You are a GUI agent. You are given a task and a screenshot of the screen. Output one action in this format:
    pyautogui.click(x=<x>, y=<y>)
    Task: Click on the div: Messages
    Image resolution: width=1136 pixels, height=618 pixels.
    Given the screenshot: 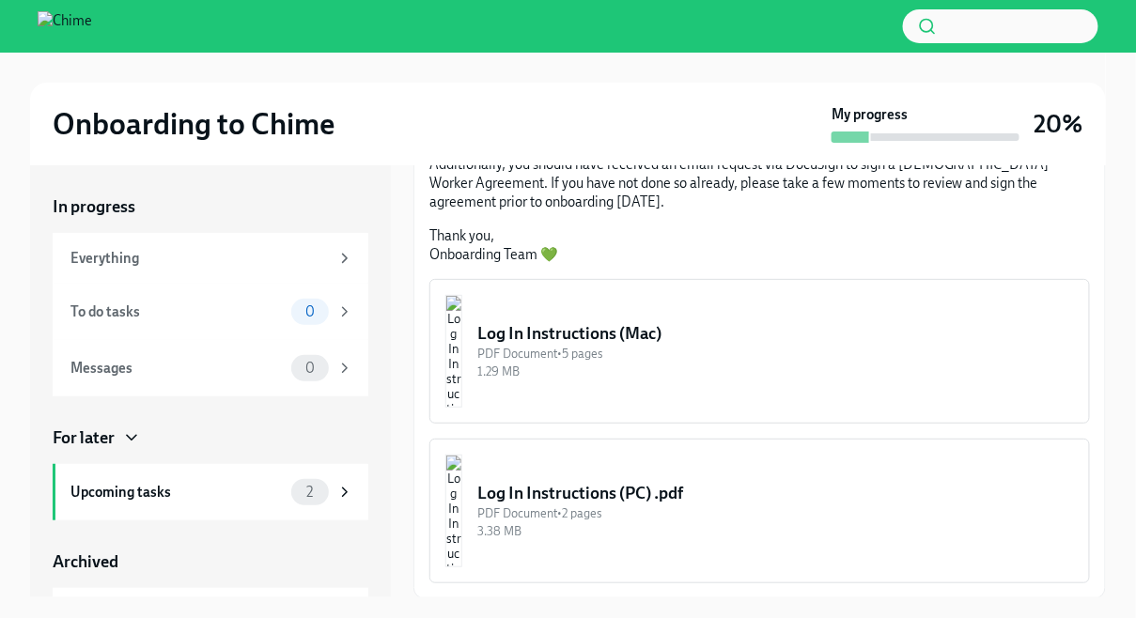 What is the action you would take?
    pyautogui.click(x=177, y=368)
    